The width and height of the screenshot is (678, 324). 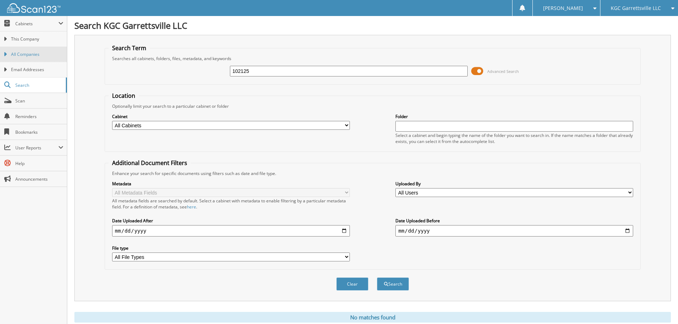 What do you see at coordinates (37, 70) in the screenshot?
I see `span: Email Addresses` at bounding box center [37, 70].